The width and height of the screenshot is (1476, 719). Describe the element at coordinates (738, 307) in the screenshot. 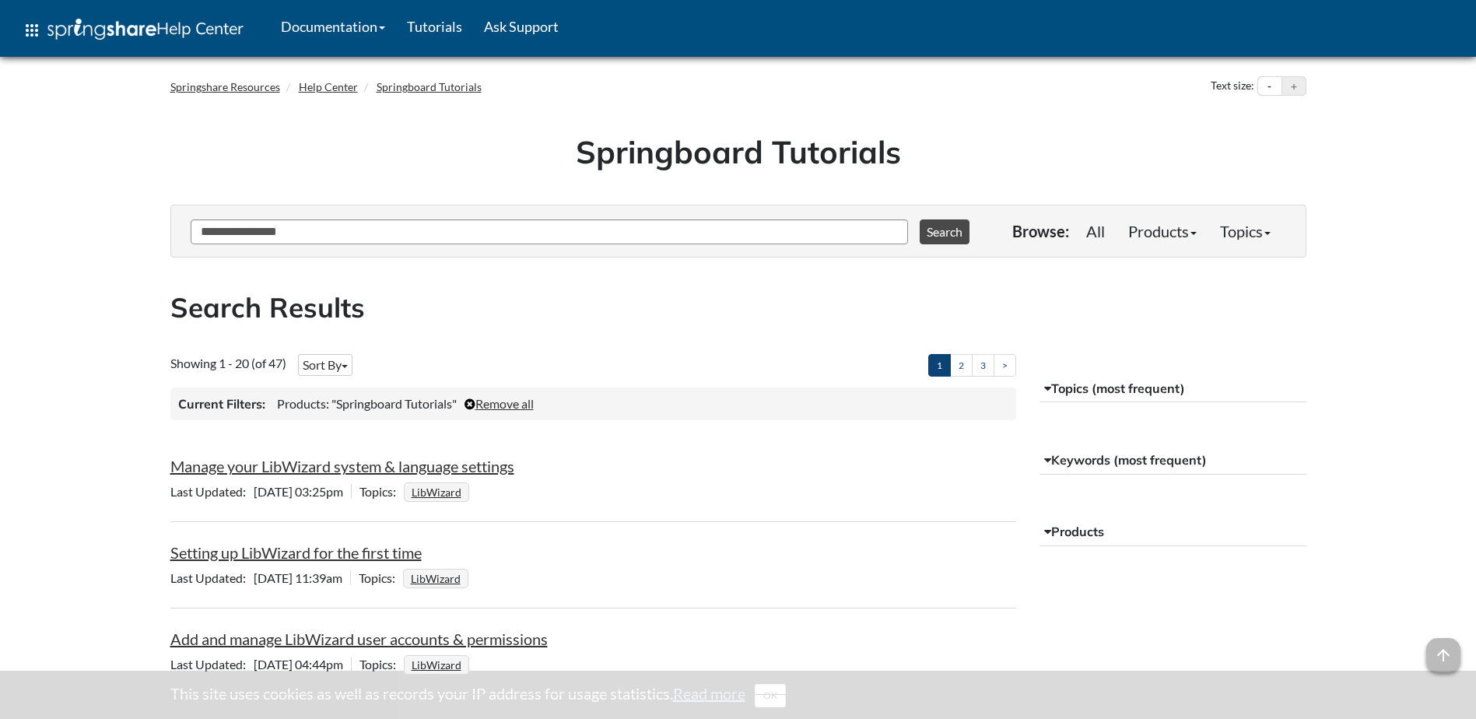

I see `h2: Search Results` at that location.